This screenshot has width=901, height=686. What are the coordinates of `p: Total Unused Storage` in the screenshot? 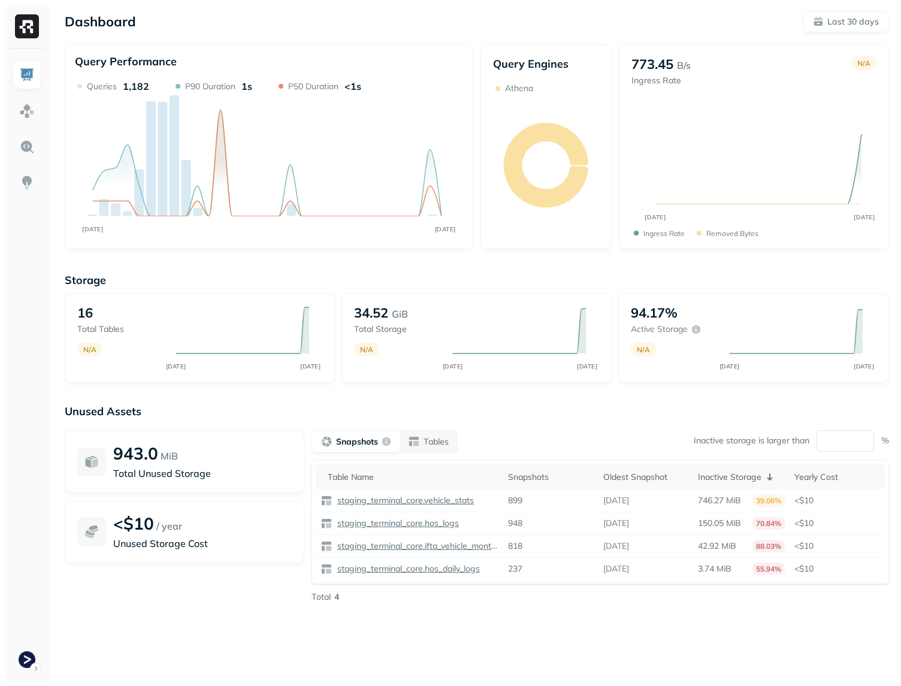 It's located at (203, 474).